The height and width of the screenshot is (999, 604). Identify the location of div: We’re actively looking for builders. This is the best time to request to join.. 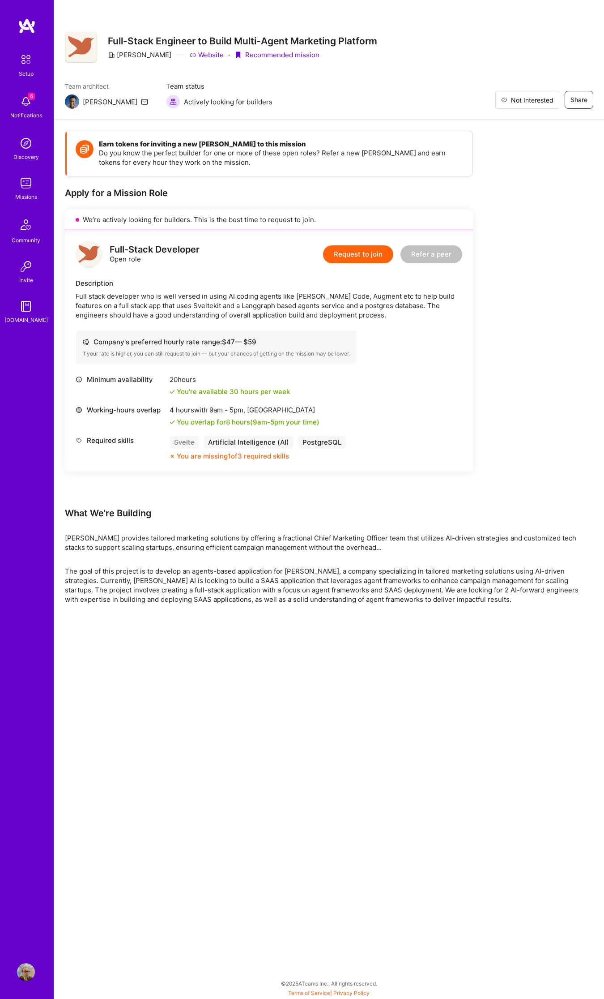
(269, 220).